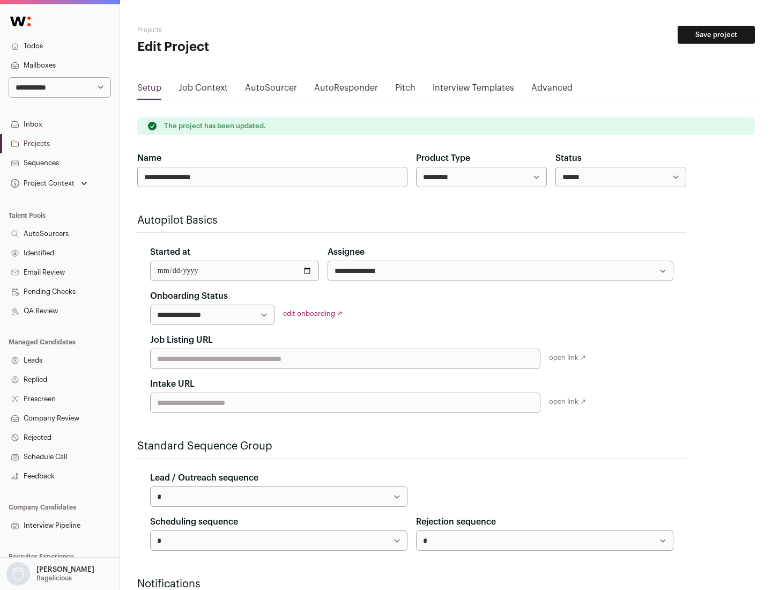  I want to click on label: Onboarding Status, so click(189, 296).